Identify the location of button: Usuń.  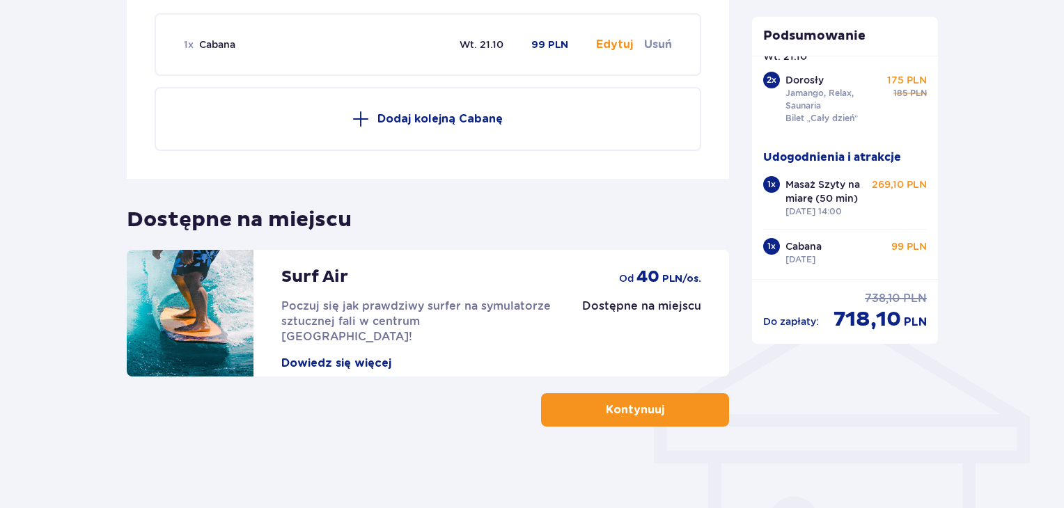
(658, 45).